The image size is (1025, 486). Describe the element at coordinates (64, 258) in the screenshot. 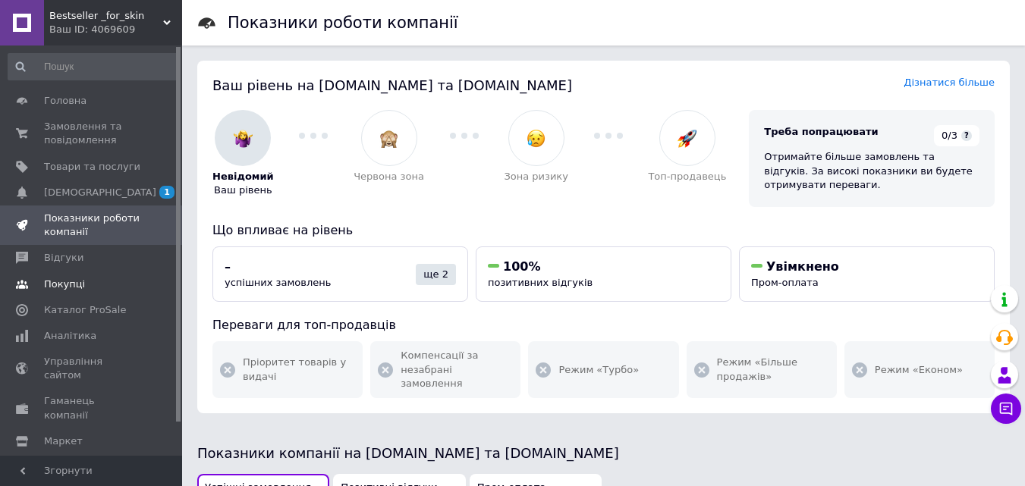

I see `span: Відгуки` at that location.